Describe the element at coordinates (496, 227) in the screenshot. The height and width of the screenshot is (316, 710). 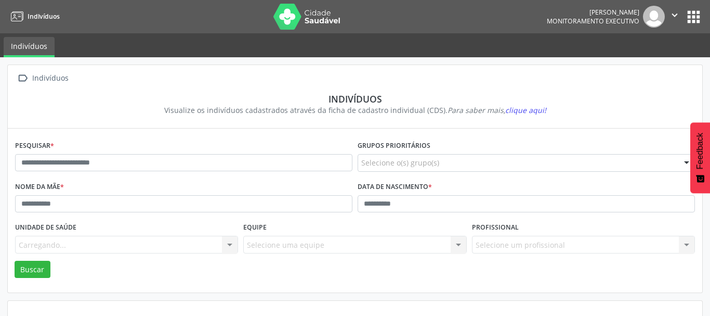
I see `label: Profissional` at that location.